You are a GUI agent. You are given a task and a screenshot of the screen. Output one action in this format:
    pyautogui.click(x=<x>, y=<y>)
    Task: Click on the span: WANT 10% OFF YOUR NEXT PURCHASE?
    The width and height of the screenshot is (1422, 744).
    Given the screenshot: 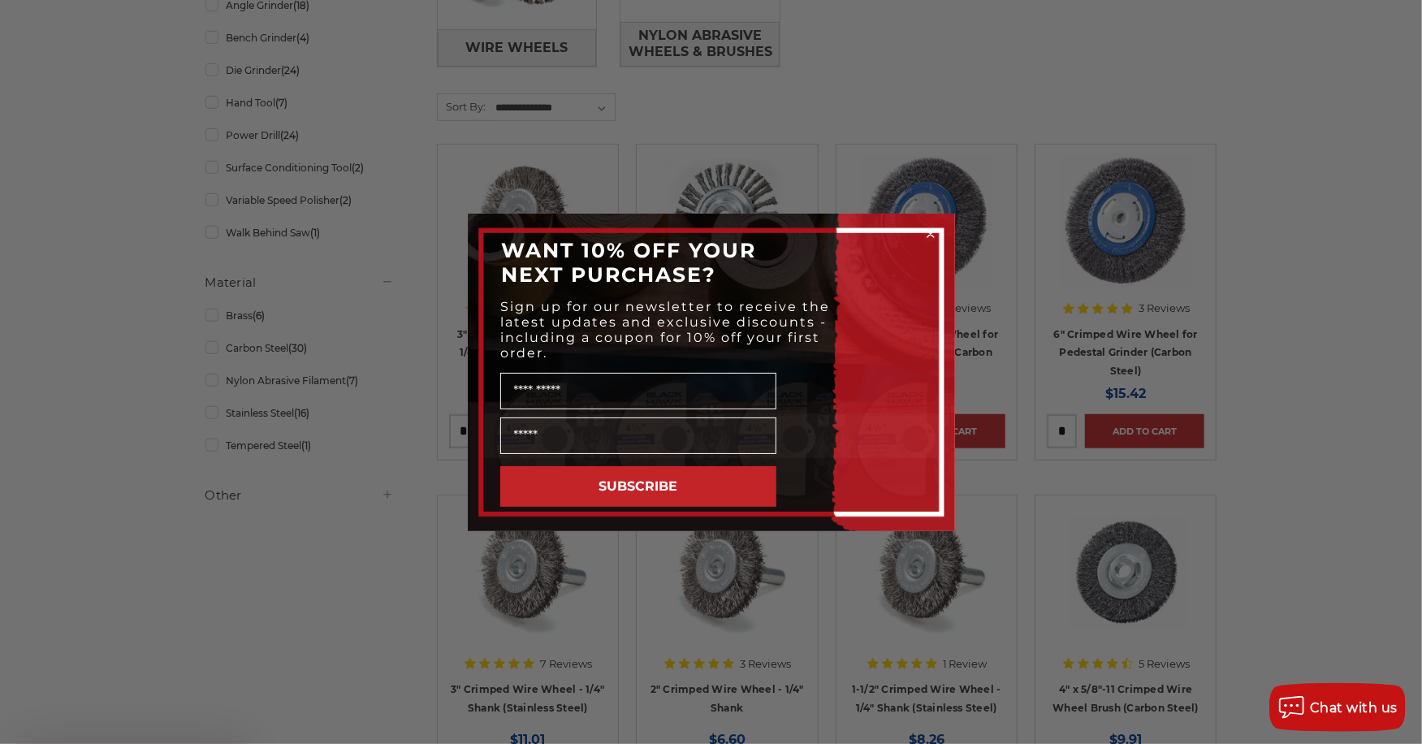 What is the action you would take?
    pyautogui.click(x=629, y=262)
    